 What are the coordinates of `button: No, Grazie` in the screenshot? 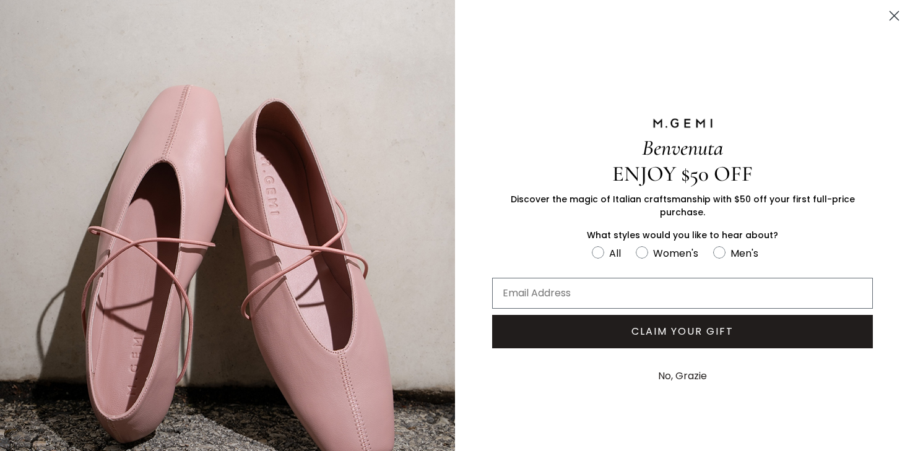 It's located at (682, 376).